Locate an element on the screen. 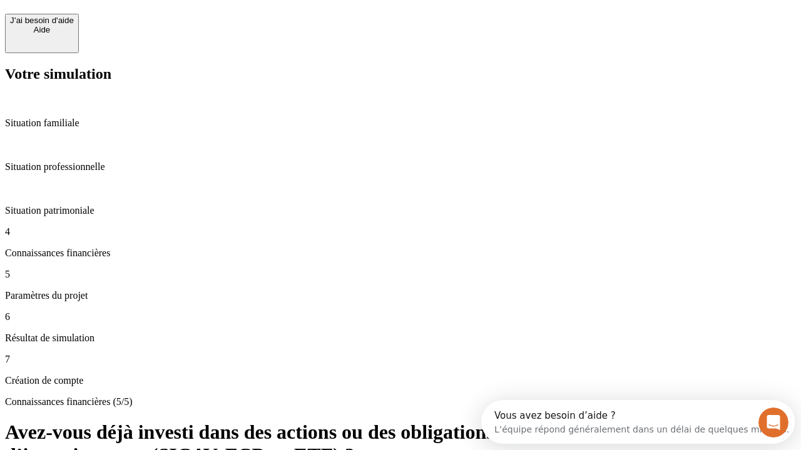 The height and width of the screenshot is (450, 801). p: 7 is located at coordinates (400, 360).